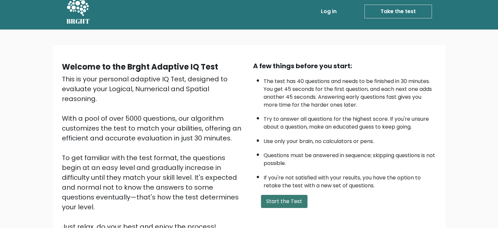 This screenshot has height=228, width=498. Describe the element at coordinates (350, 91) in the screenshot. I see `li: The test has 40 questions and needs to be finished in 30 minutes. You get 45 seconds for the firs...` at that location.